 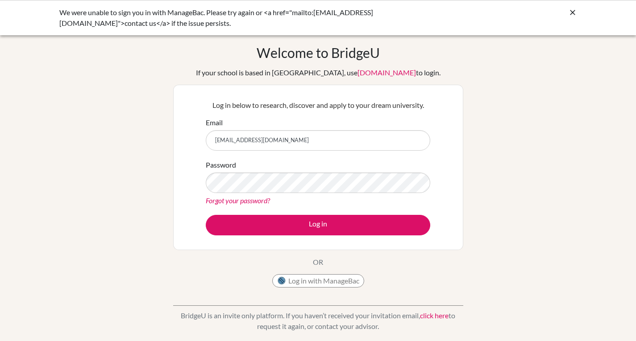 What do you see at coordinates (434, 315) in the screenshot?
I see `a: click here` at bounding box center [434, 315].